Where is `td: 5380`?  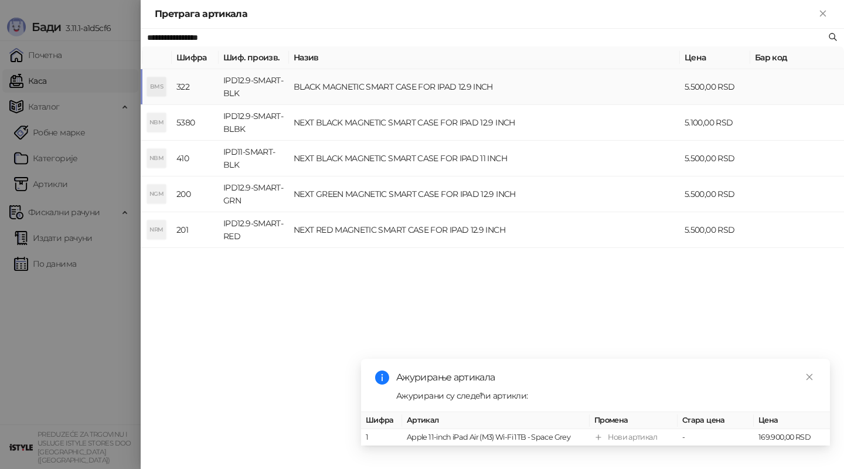 td: 5380 is located at coordinates (195, 123).